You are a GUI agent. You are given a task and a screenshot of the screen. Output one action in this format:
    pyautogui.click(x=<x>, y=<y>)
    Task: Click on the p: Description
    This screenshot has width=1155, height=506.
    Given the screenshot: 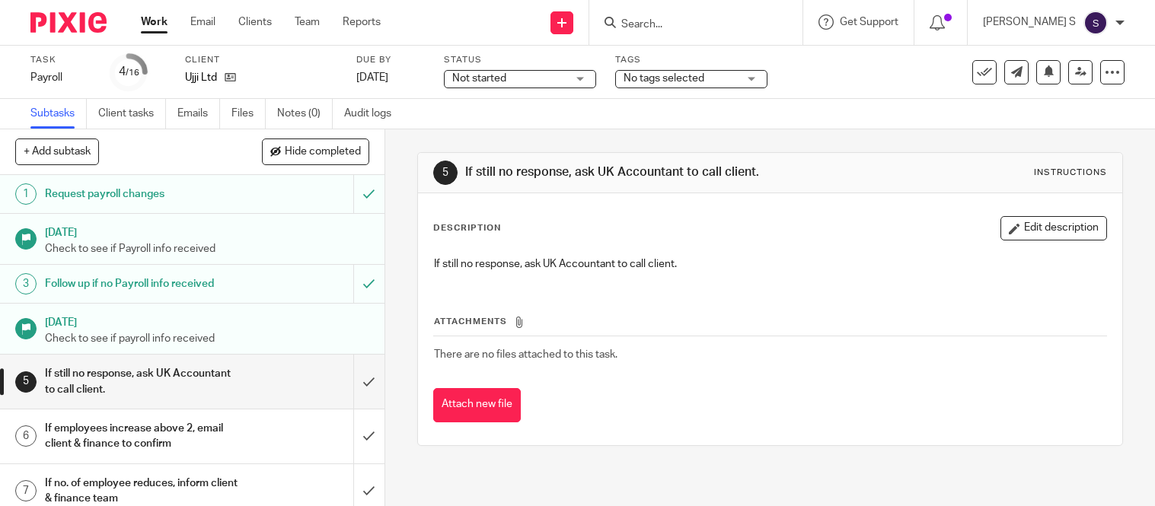 What is the action you would take?
    pyautogui.click(x=467, y=228)
    